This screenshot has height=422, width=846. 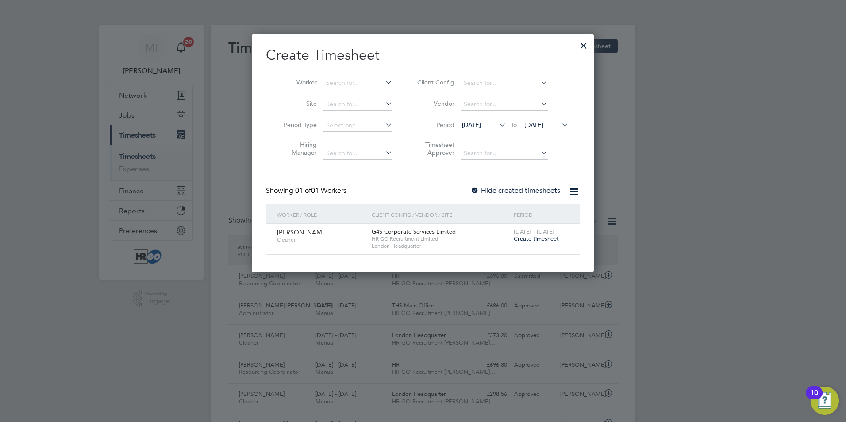 What do you see at coordinates (297, 104) in the screenshot?
I see `label: Site` at bounding box center [297, 104].